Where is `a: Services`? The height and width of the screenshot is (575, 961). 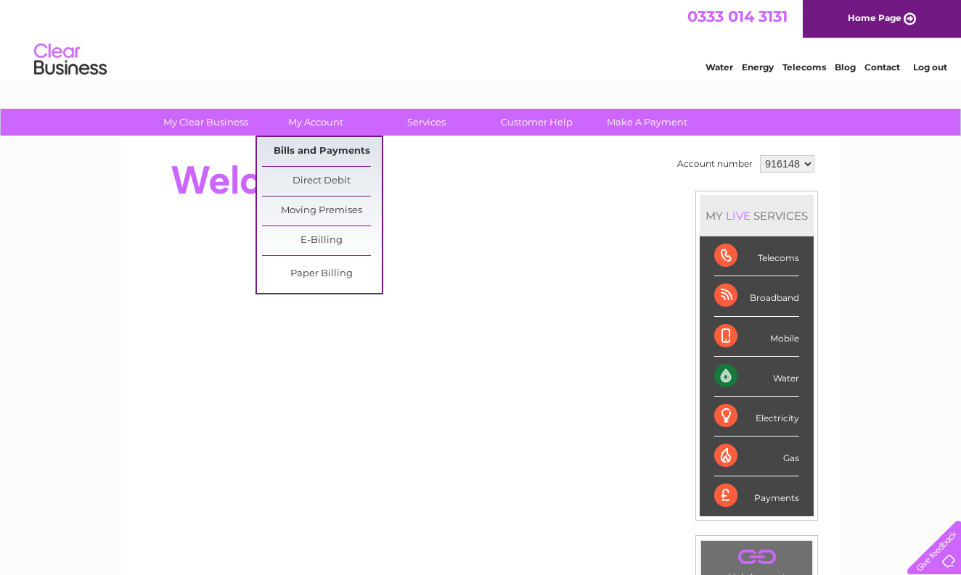 a: Services is located at coordinates (426, 122).